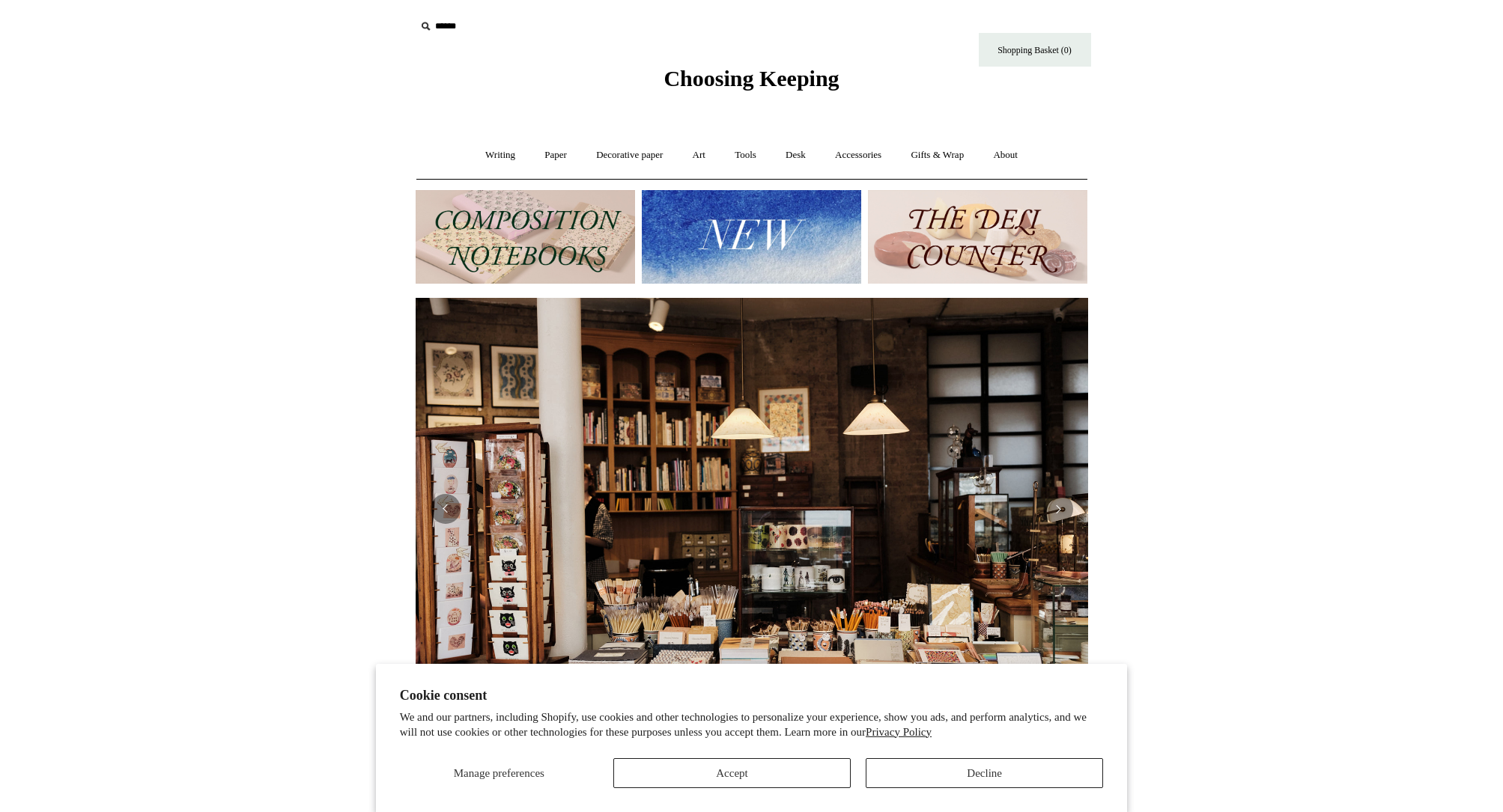  What do you see at coordinates (1035, 49) in the screenshot?
I see `a: Shopping Basket (0)` at bounding box center [1035, 49].